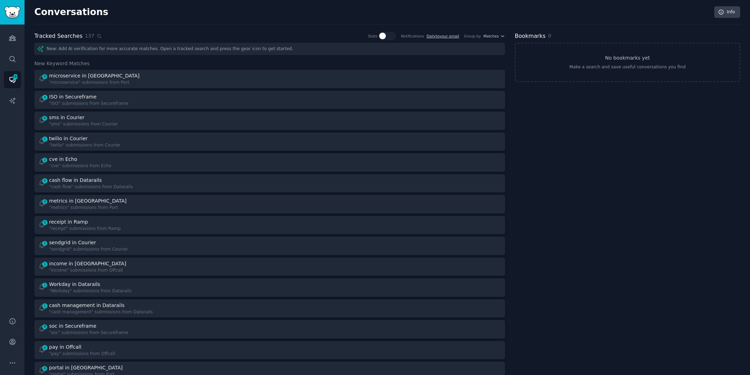 Image resolution: width=750 pixels, height=375 pixels. Describe the element at coordinates (75, 284) in the screenshot. I see `div: Workday in Datarails` at that location.